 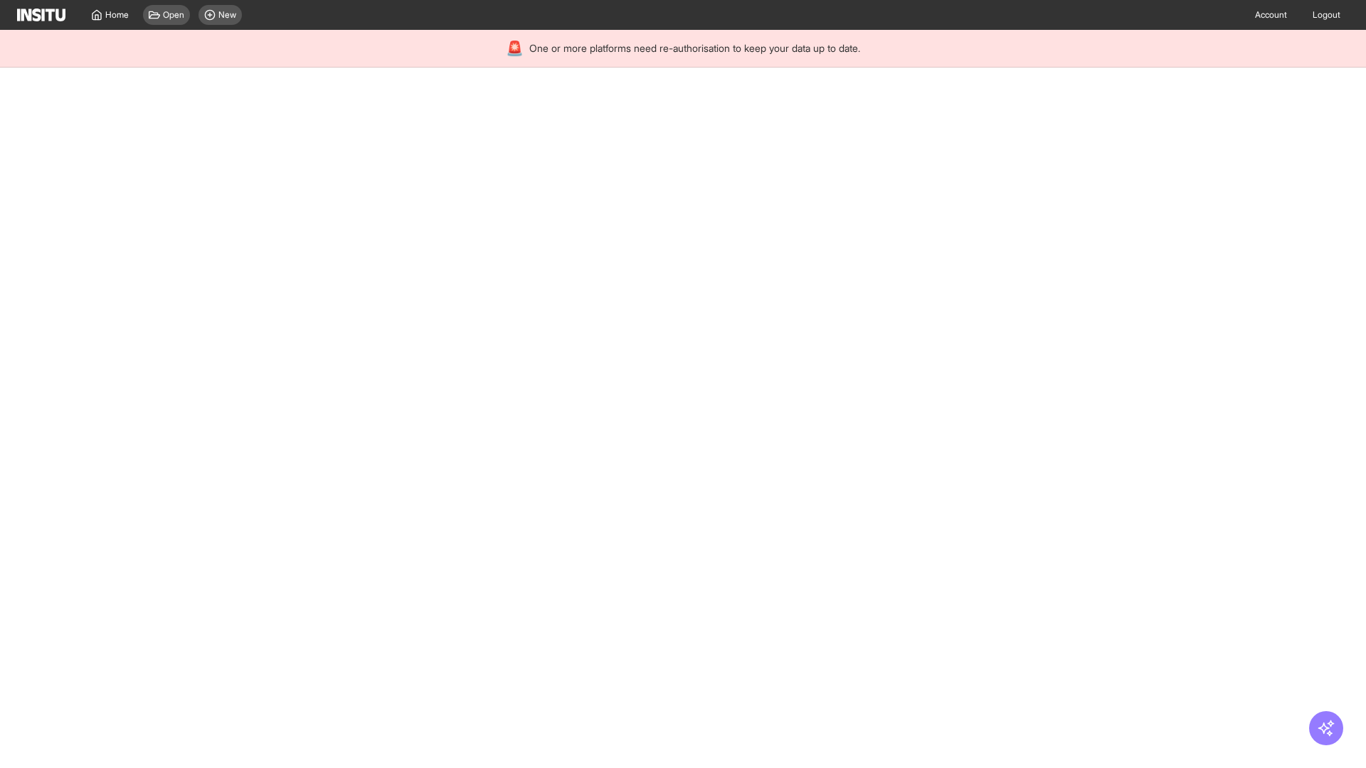 What do you see at coordinates (694, 48) in the screenshot?
I see `span: One or more platforms need re-authorisation to keep your data up to date.` at bounding box center [694, 48].